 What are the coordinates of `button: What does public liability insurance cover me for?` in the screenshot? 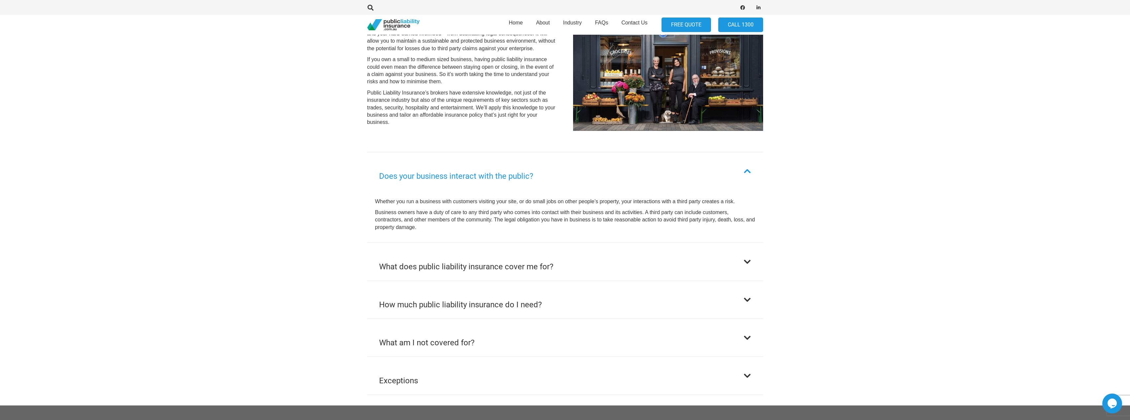 It's located at (565, 261).